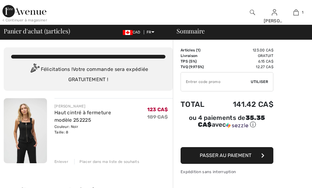  I want to click on a: 1, so click(296, 12).